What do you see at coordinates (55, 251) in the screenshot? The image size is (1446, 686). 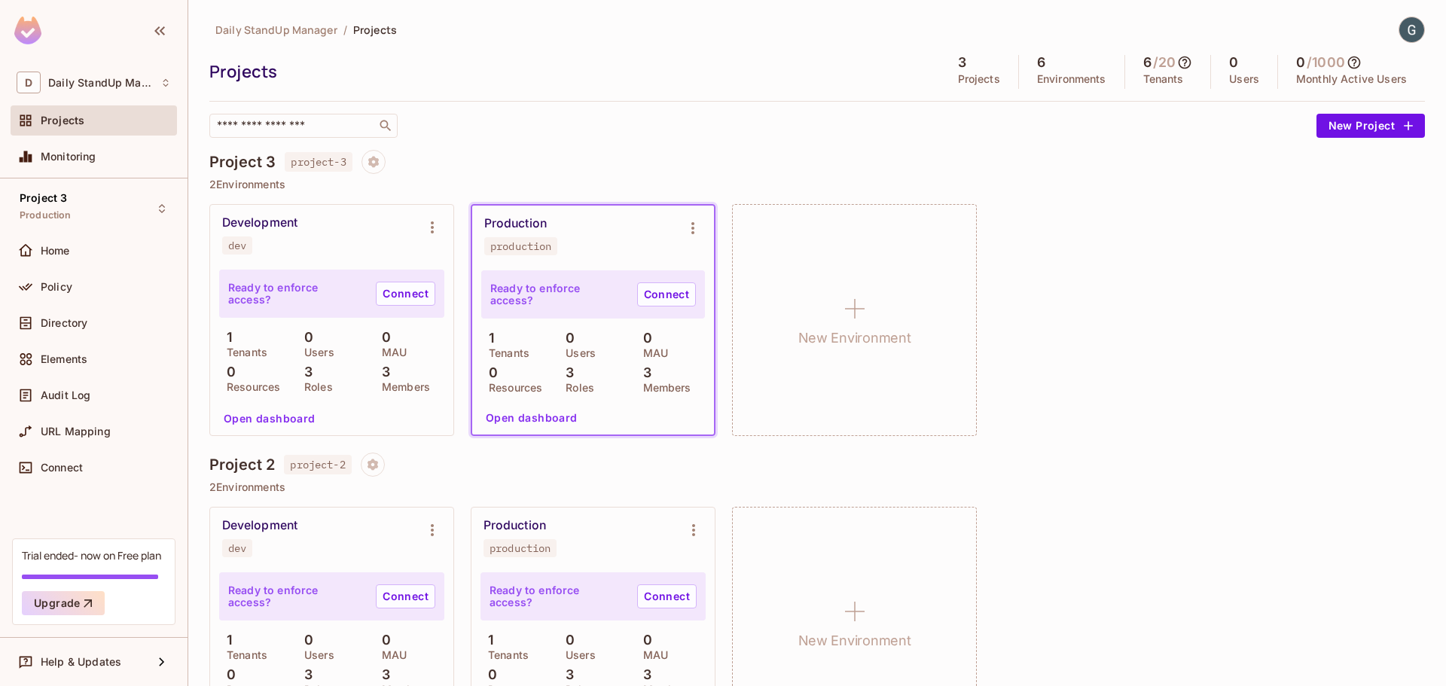 I see `span: Home` at bounding box center [55, 251].